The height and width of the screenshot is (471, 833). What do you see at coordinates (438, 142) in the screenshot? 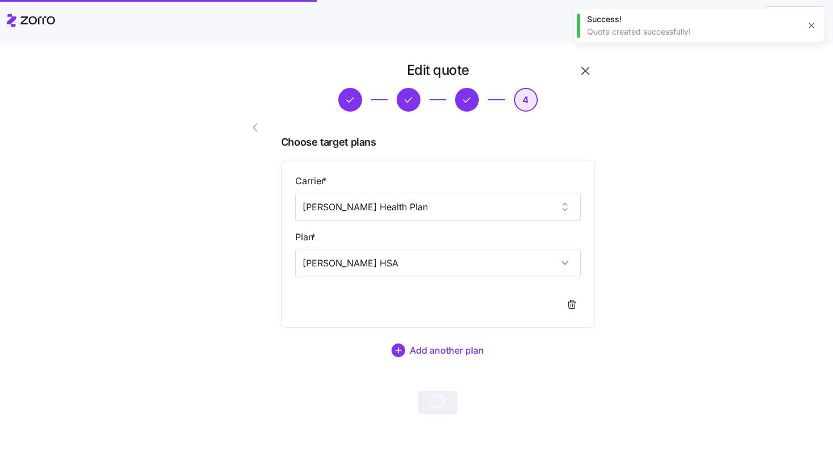
I see `span: Choose target plans` at bounding box center [438, 142].